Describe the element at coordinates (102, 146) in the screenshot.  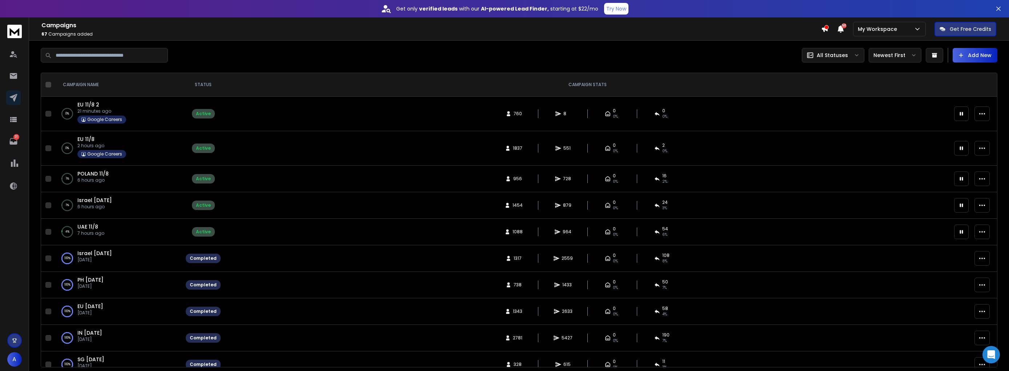
I see `p: 2 hours ago` at that location.